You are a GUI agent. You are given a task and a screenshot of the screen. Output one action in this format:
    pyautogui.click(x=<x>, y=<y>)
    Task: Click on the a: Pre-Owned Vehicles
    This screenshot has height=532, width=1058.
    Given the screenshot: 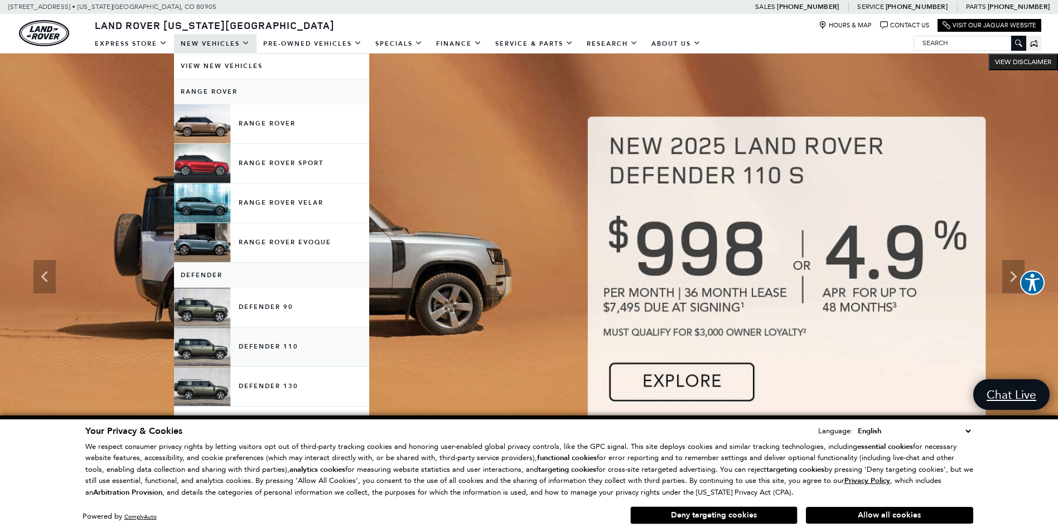 What is the action you would take?
    pyautogui.click(x=312, y=43)
    